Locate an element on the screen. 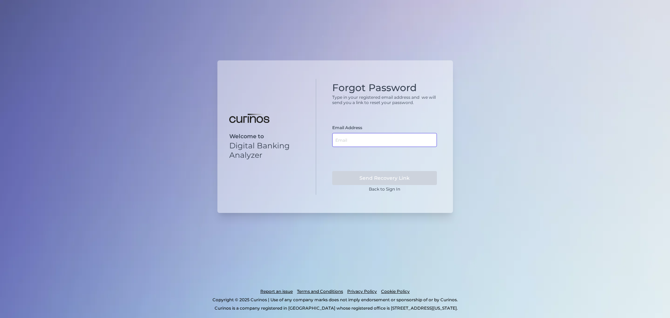 Image resolution: width=670 pixels, height=318 pixels. a: Back to Sign In is located at coordinates (384, 189).